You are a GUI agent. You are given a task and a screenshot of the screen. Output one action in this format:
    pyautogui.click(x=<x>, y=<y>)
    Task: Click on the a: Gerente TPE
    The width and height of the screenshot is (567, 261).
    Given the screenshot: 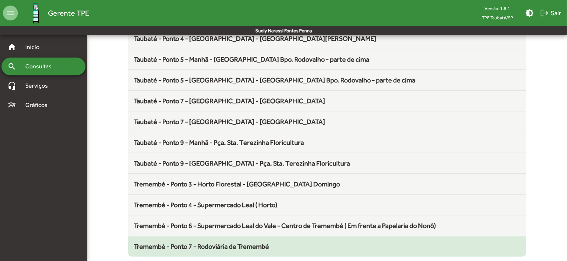 What is the action you would take?
    pyautogui.click(x=54, y=13)
    